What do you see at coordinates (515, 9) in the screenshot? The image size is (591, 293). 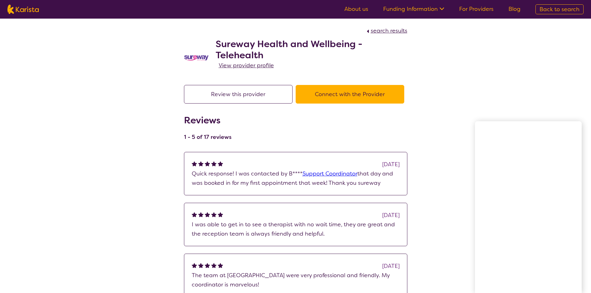 I see `a: Blog` at bounding box center [515, 9].